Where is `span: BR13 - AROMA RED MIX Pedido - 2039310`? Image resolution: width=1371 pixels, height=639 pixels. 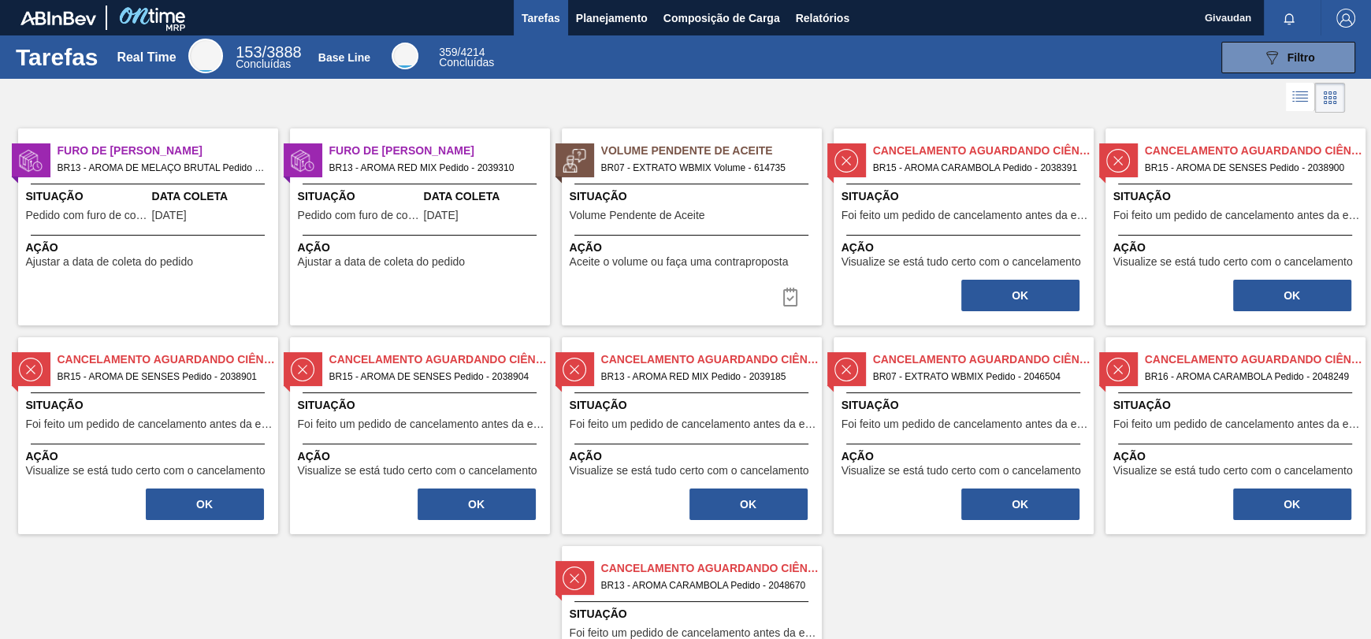 span: BR13 - AROMA RED MIX Pedido - 2039310 is located at coordinates (433, 168).